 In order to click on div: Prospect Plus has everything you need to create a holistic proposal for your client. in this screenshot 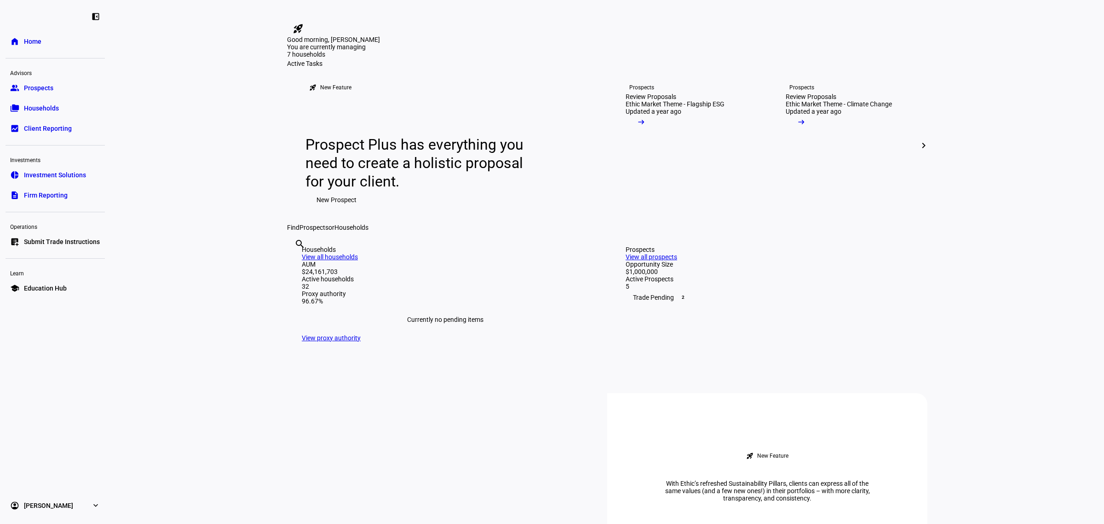, I will do `click(419, 163)`.